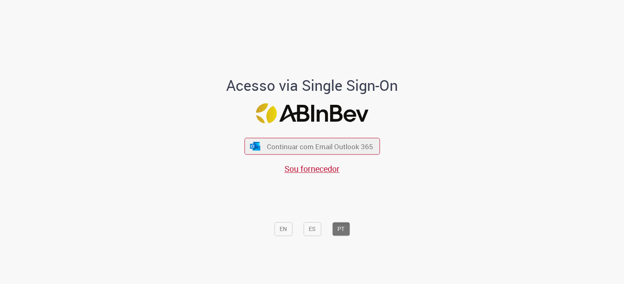  Describe the element at coordinates (341, 229) in the screenshot. I see `button: PT` at that location.